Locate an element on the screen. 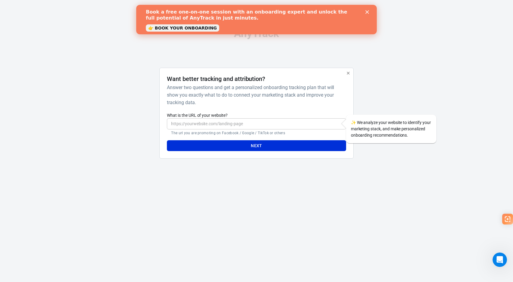 This screenshot has height=282, width=513. div: Close is located at coordinates (232, 7).